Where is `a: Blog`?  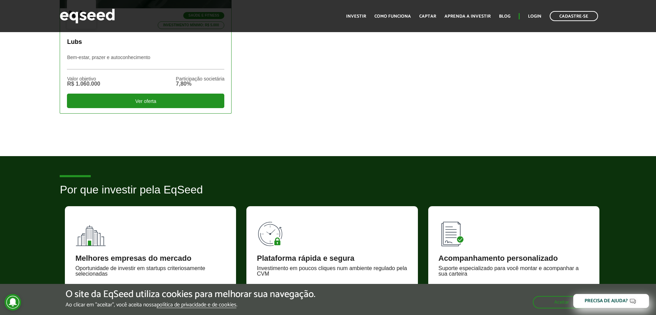
a: Blog is located at coordinates (504, 16).